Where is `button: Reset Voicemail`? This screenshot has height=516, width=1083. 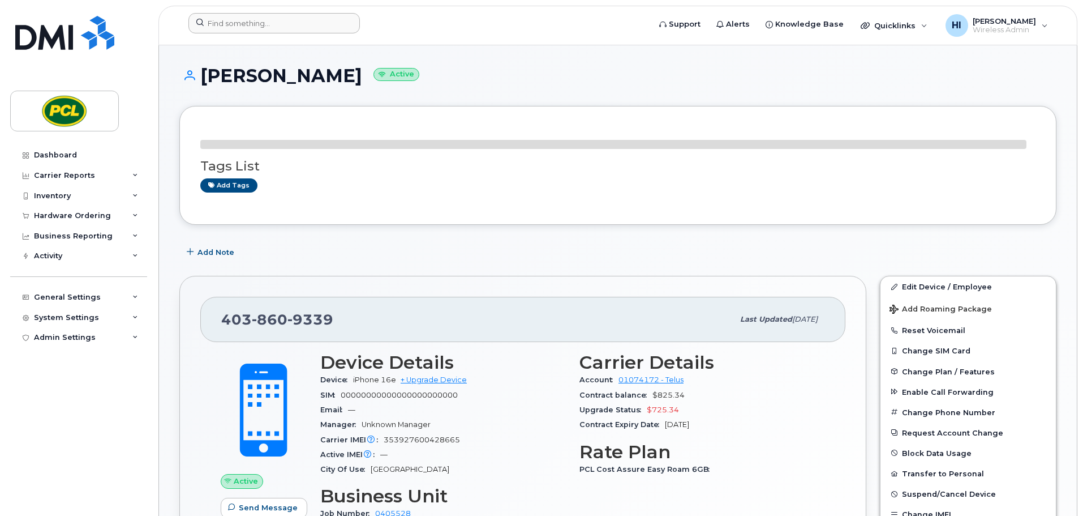 button: Reset Voicemail is located at coordinates (968, 330).